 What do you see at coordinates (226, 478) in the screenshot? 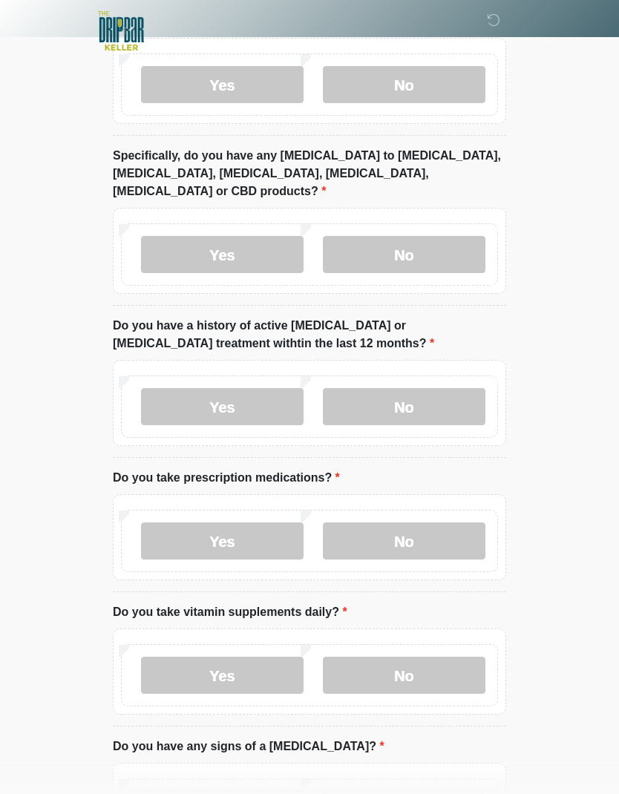
I see `label: Do you take prescription medications?` at bounding box center [226, 478].